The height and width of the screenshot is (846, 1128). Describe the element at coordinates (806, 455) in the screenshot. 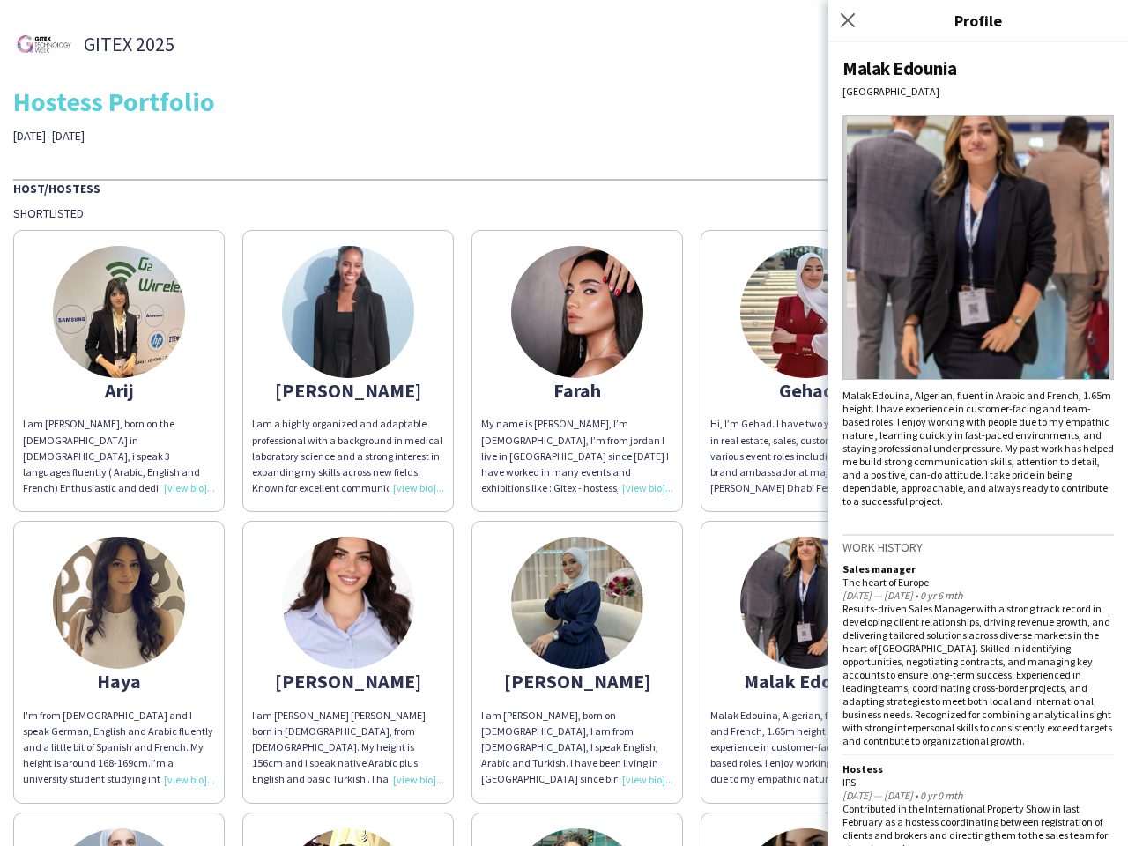

I see `div: Hi, I’m Gehad. I have two years’ experience in real estate, sales, customer service, and various ...` at that location.